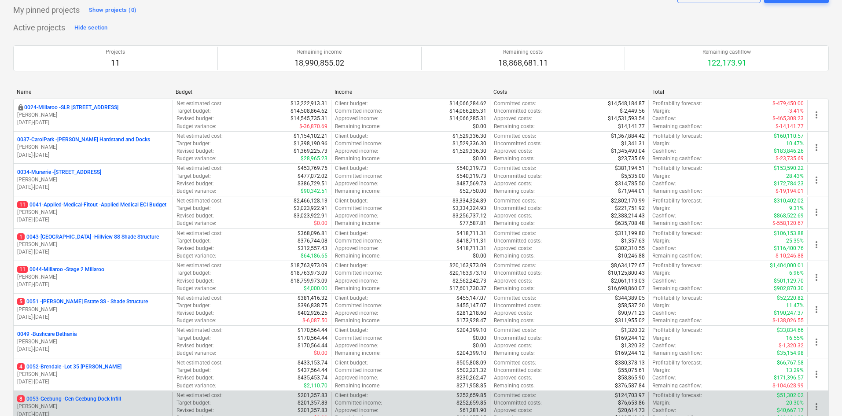 This screenshot has width=842, height=416. I want to click on p: $311,955.02, so click(630, 320).